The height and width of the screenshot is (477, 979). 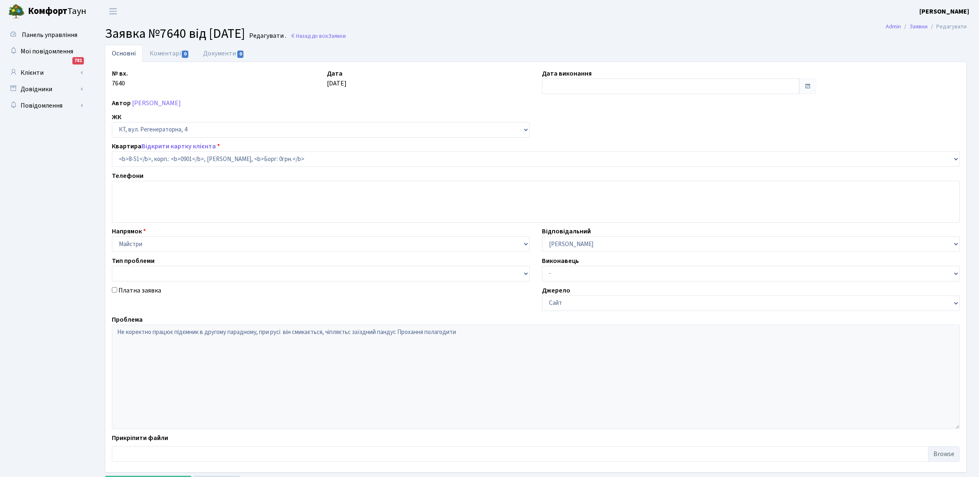 What do you see at coordinates (127, 176) in the screenshot?
I see `label: Телефони` at bounding box center [127, 176].